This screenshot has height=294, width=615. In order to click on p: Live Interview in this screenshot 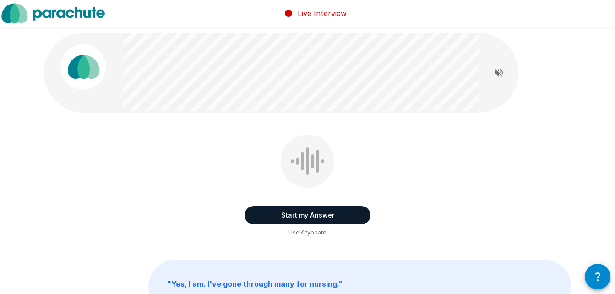, I will do `click(322, 13)`.